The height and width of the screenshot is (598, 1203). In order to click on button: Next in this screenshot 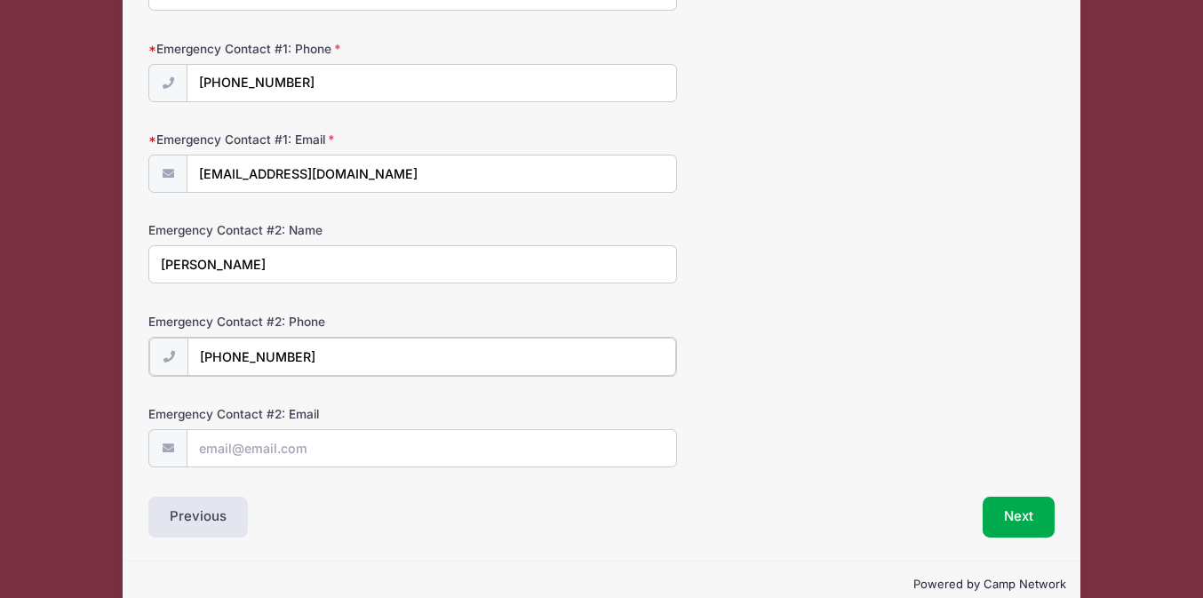, I will do `click(1018, 517)`.